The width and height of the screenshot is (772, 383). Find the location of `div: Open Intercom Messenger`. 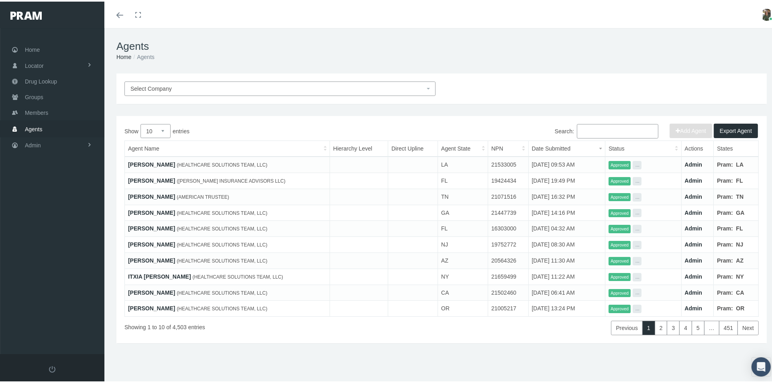

div: Open Intercom Messenger is located at coordinates (762, 365).